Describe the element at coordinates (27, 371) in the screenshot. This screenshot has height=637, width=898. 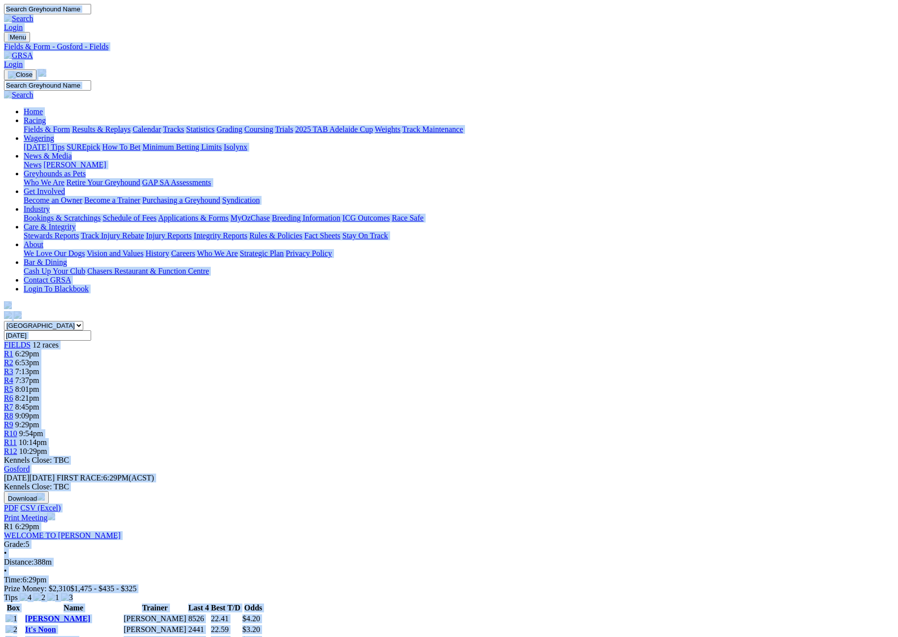
I see `span: 7:13pm` at that location.